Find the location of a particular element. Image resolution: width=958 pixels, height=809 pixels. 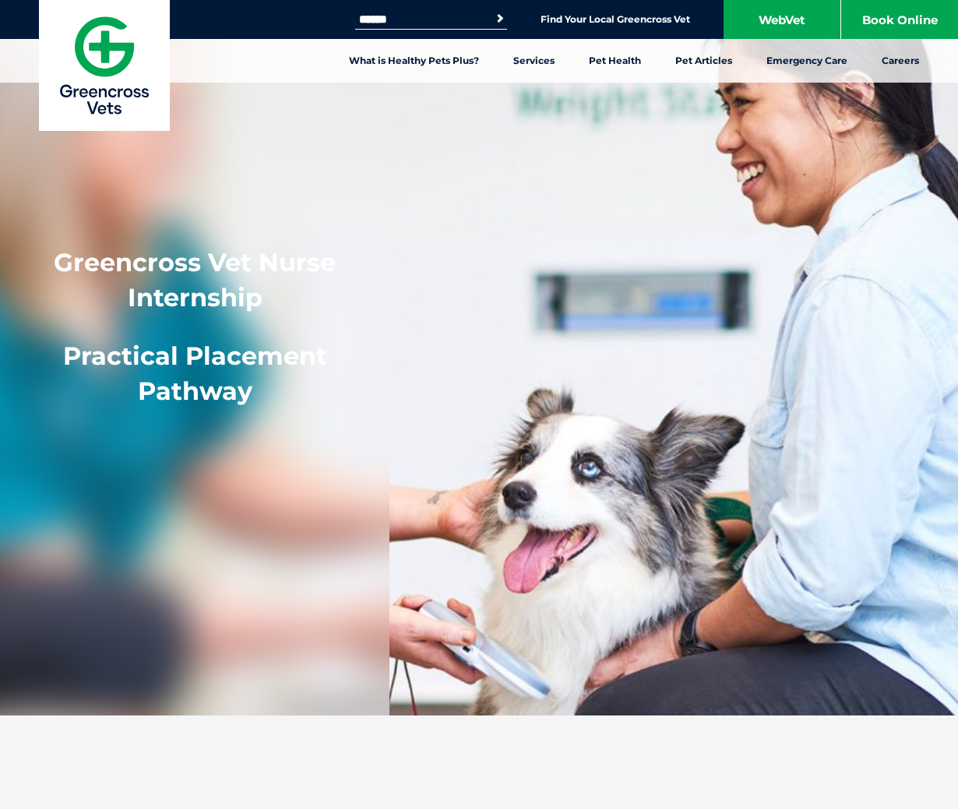

a: Services is located at coordinates (534, 61).